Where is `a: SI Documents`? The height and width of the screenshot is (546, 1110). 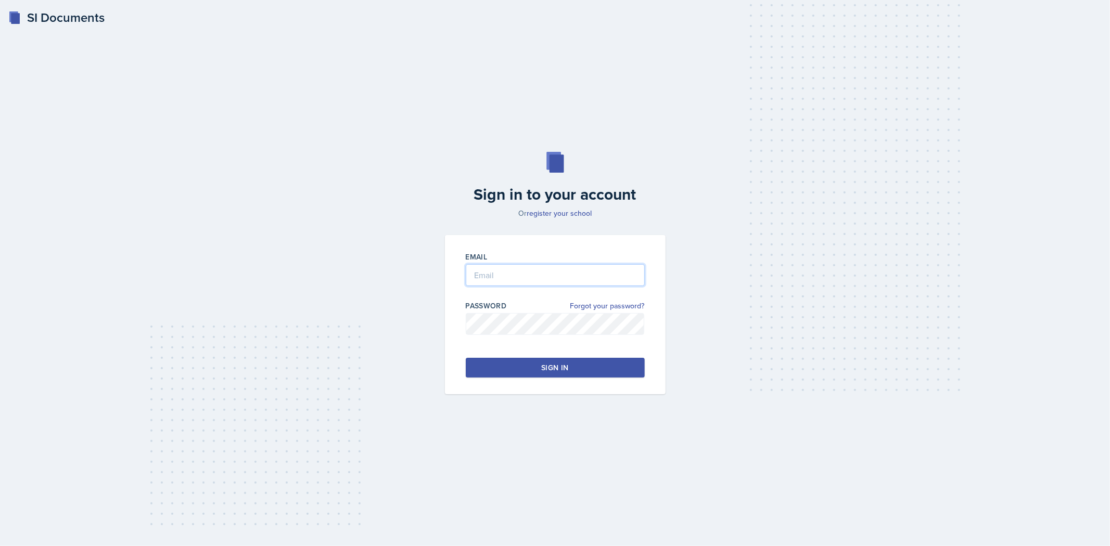 a: SI Documents is located at coordinates (56, 18).